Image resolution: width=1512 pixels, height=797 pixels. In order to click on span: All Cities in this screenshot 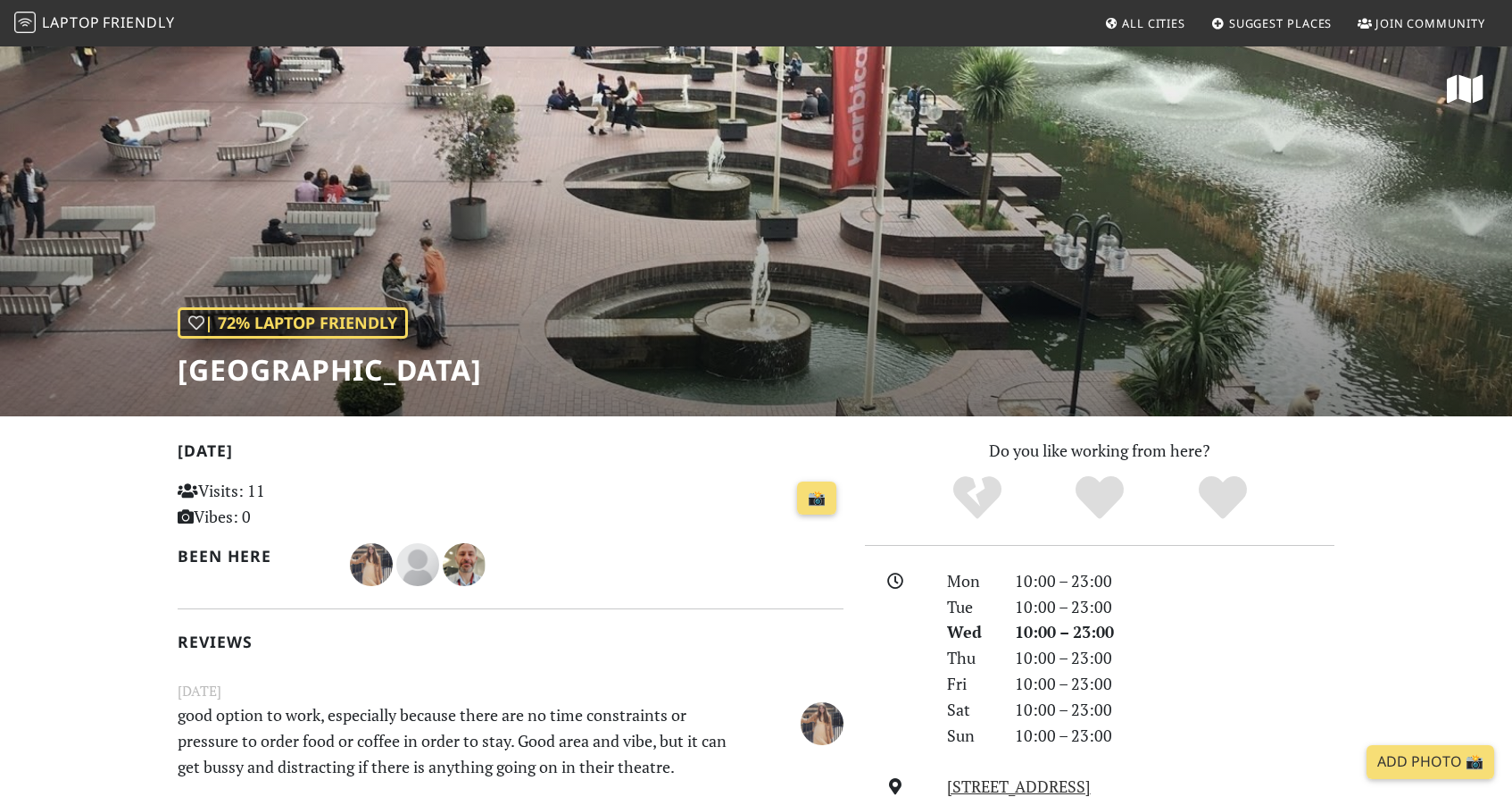, I will do `click(1154, 23)`.